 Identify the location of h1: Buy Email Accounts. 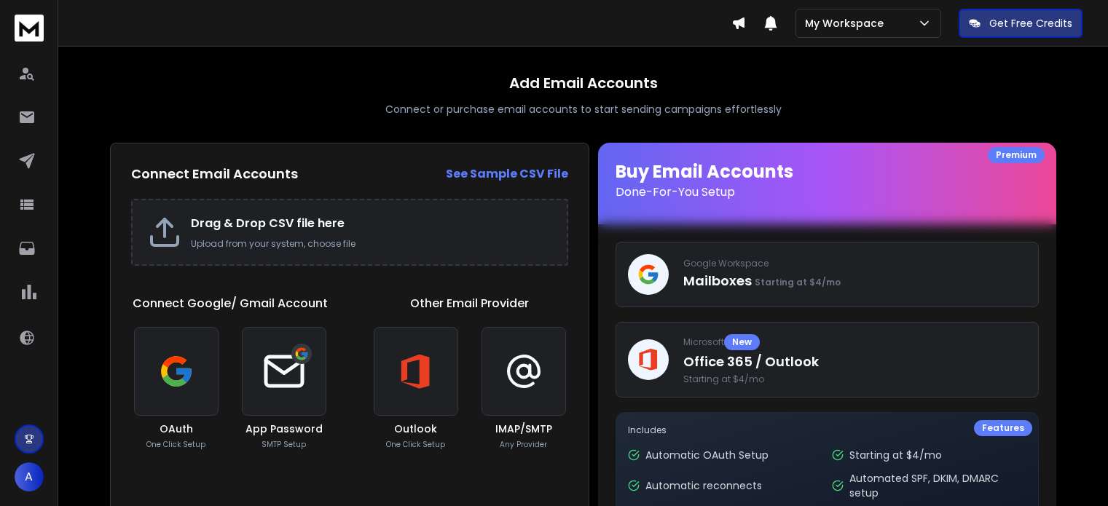
(827, 181).